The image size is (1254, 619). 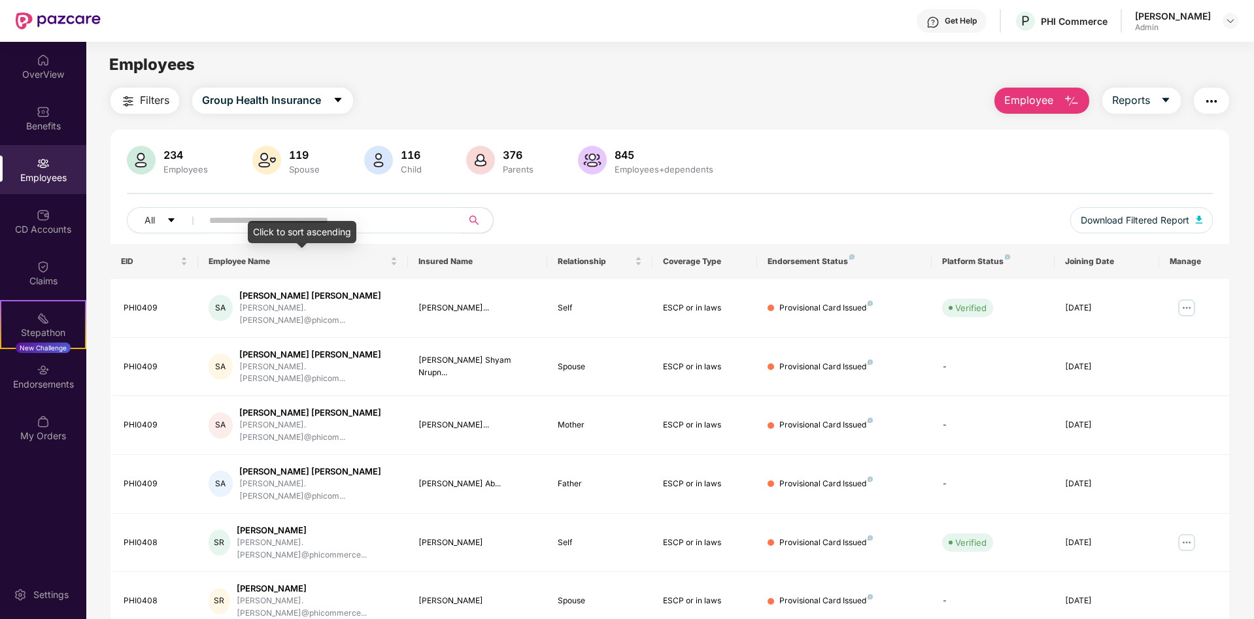 What do you see at coordinates (144, 101) in the screenshot?
I see `button: Filters` at bounding box center [144, 101].